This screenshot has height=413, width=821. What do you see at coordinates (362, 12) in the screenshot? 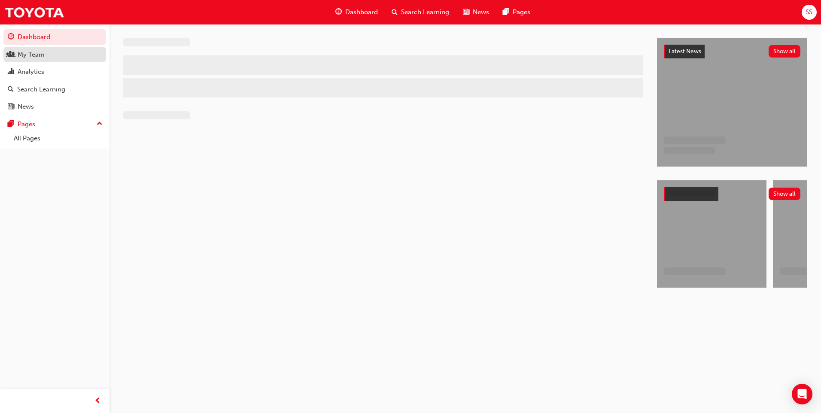
I see `span: Dashboard` at bounding box center [362, 12].